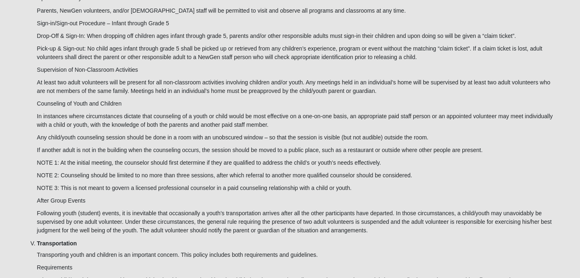  What do you see at coordinates (298, 243) in the screenshot?
I see `h5: Transportation` at bounding box center [298, 243].